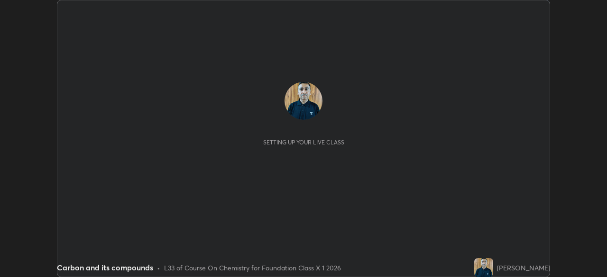 The image size is (607, 277). Describe the element at coordinates (105, 268) in the screenshot. I see `div: Carbon and its compounds` at that location.